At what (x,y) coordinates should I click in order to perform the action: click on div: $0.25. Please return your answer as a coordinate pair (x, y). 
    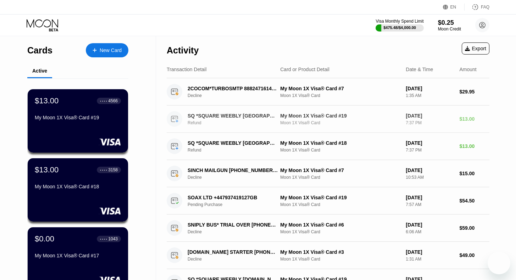
    Looking at the image, I should click on (449, 23).